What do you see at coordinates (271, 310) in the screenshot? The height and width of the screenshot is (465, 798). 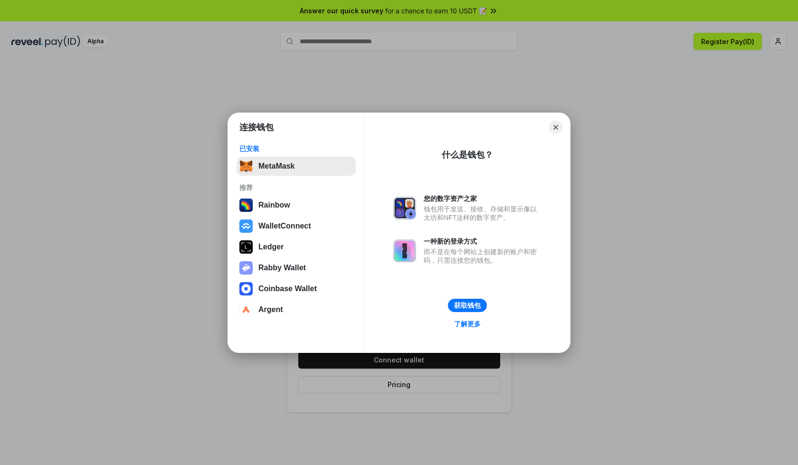 I see `div: Argent` at bounding box center [271, 310].